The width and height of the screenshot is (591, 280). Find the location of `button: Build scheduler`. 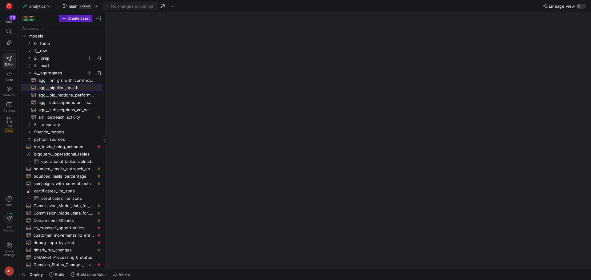

button: Build scheduler is located at coordinates (89, 275).